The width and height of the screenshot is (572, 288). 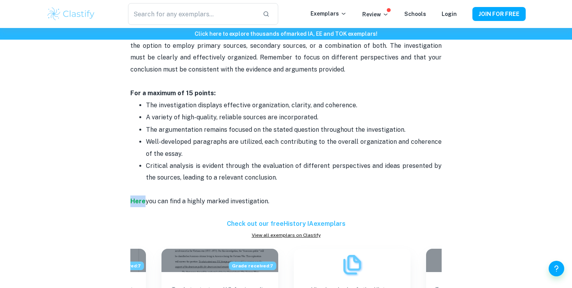 What do you see at coordinates (192, 14) in the screenshot?
I see `input: Search for any exemplars...` at bounding box center [192, 14].